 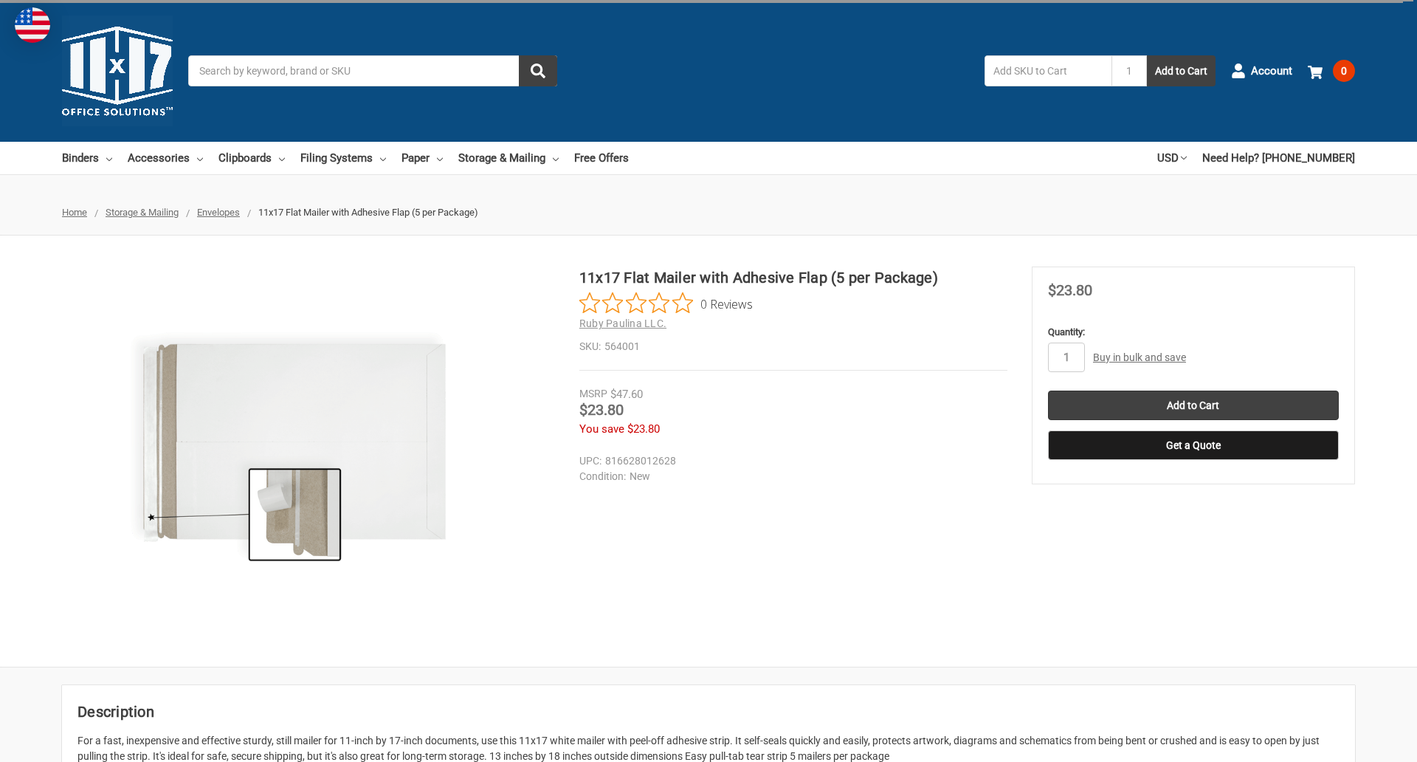 What do you see at coordinates (794, 346) in the screenshot?
I see `dd: 564001` at bounding box center [794, 346].